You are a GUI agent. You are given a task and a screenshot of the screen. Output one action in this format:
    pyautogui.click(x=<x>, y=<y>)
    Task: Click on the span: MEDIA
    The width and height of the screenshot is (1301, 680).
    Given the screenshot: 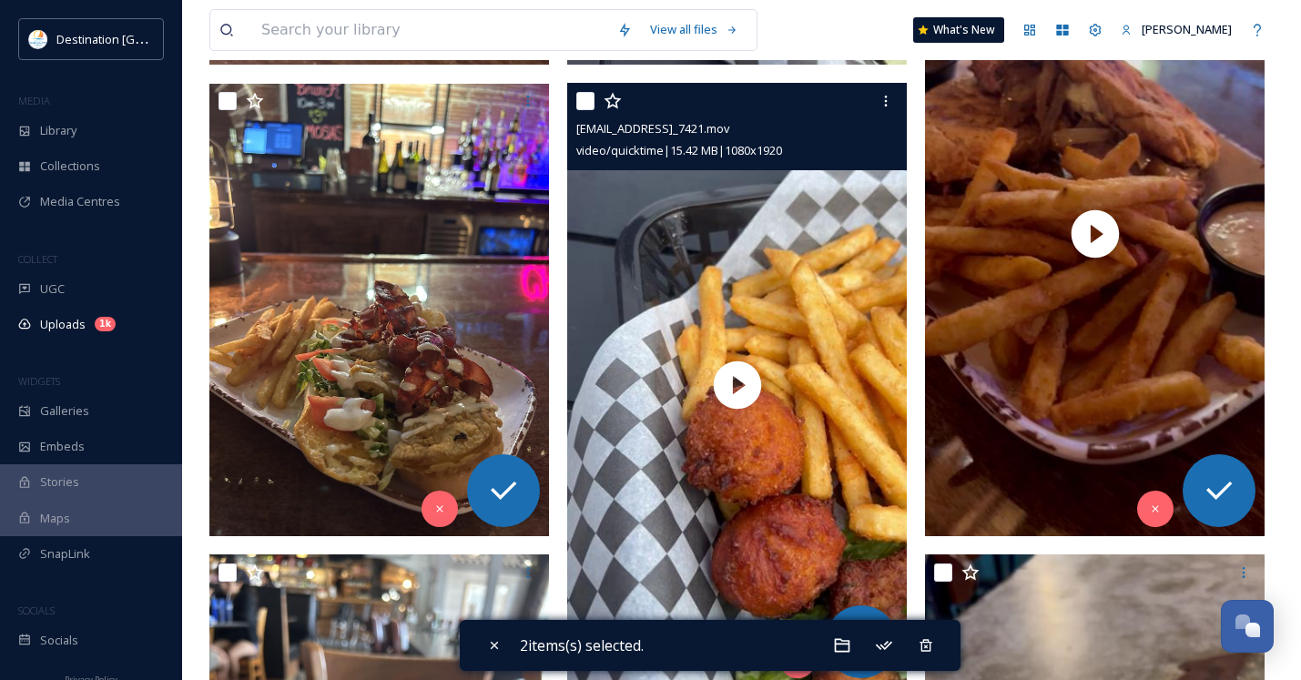 What is the action you would take?
    pyautogui.click(x=34, y=100)
    